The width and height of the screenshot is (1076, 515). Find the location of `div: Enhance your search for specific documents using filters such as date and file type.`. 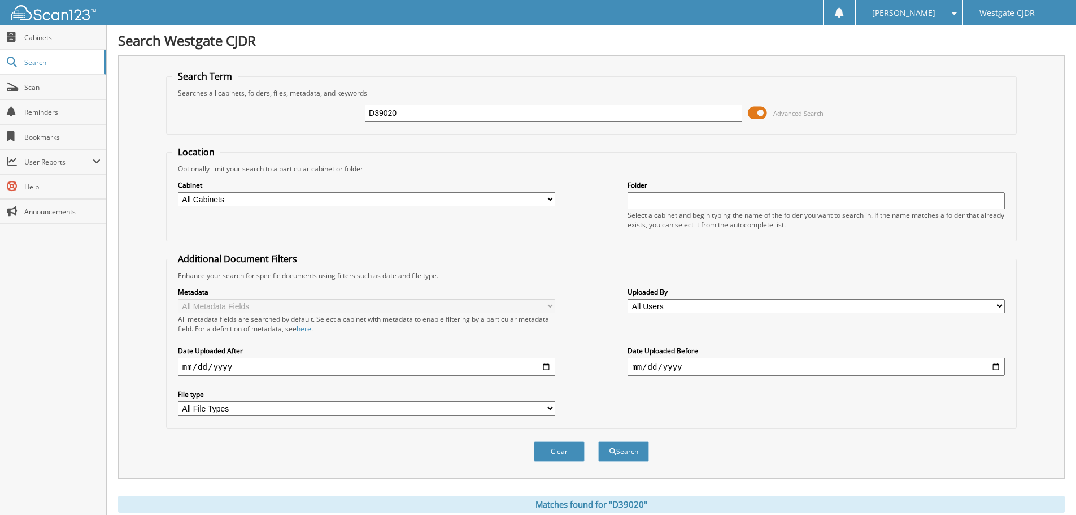

div: Enhance your search for specific documents using filters such as date and file type. is located at coordinates (591, 275).